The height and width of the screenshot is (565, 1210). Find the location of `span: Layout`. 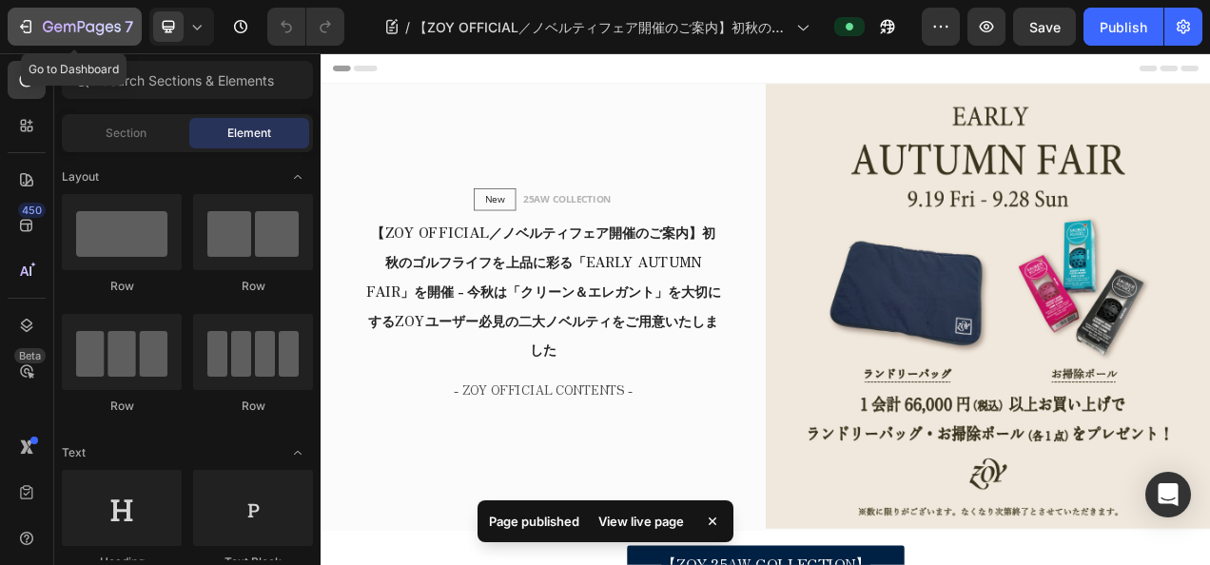

span: Layout is located at coordinates (80, 177).